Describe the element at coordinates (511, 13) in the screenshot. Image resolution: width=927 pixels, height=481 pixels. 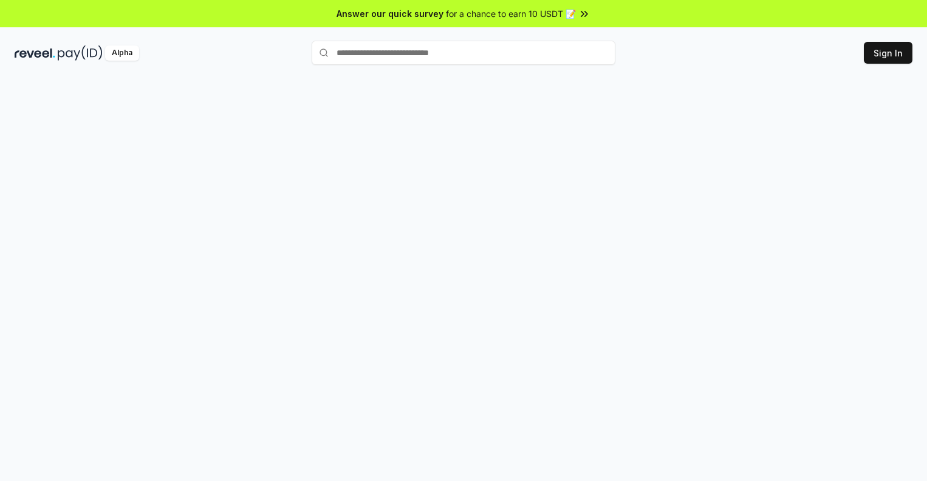
I see `span: for a chance to earn 10 USDT 📝` at that location.